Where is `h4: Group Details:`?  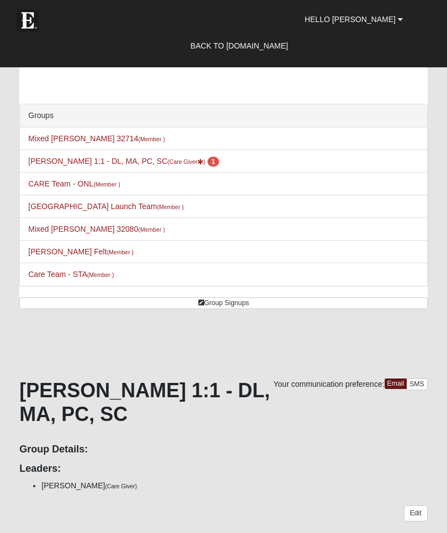
h4: Group Details: is located at coordinates (223, 450).